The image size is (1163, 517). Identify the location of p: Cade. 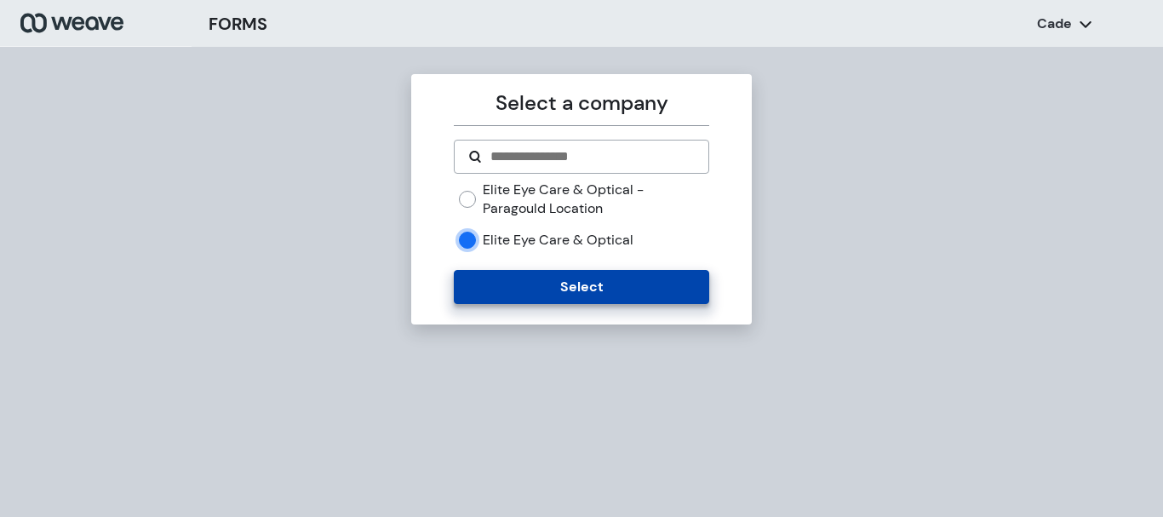
(1054, 24).